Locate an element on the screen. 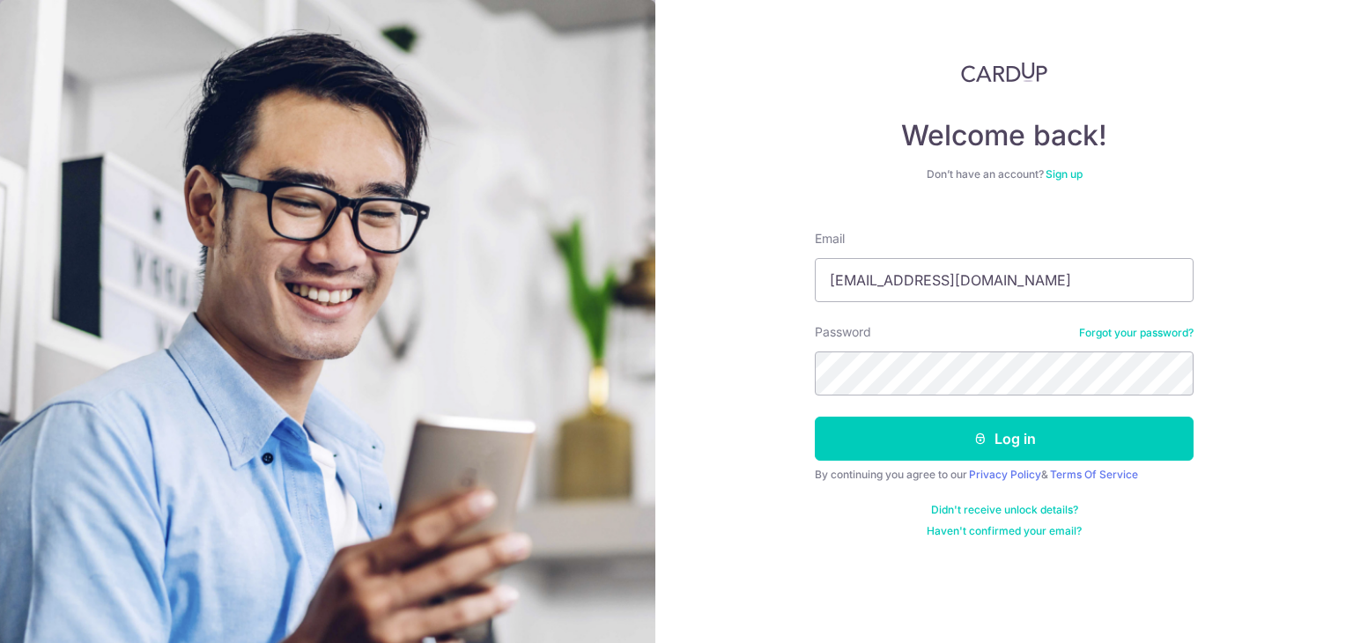 The height and width of the screenshot is (643, 1353). img: CardUp Logo is located at coordinates (1004, 72).